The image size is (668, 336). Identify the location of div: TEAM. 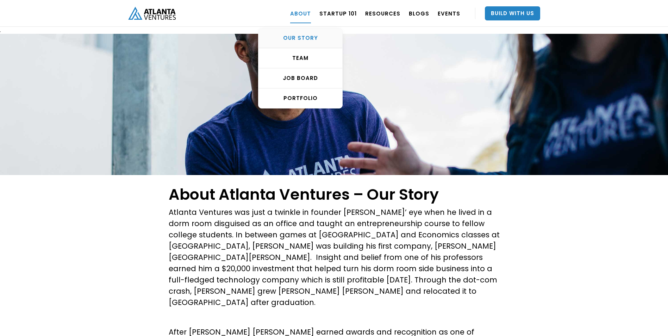
(300, 58).